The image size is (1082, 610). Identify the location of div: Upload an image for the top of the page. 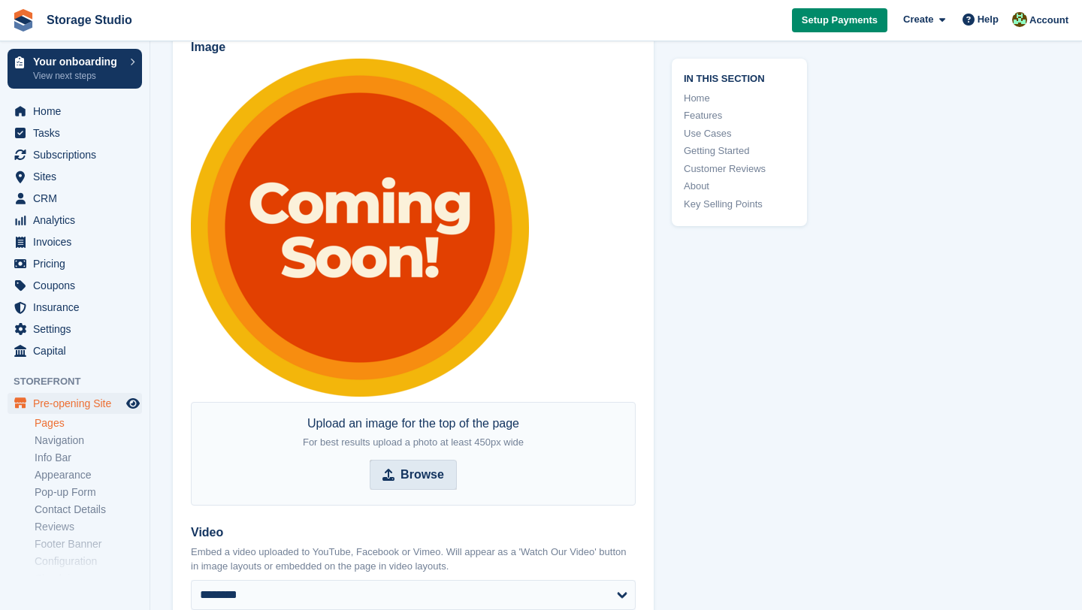
(413, 433).